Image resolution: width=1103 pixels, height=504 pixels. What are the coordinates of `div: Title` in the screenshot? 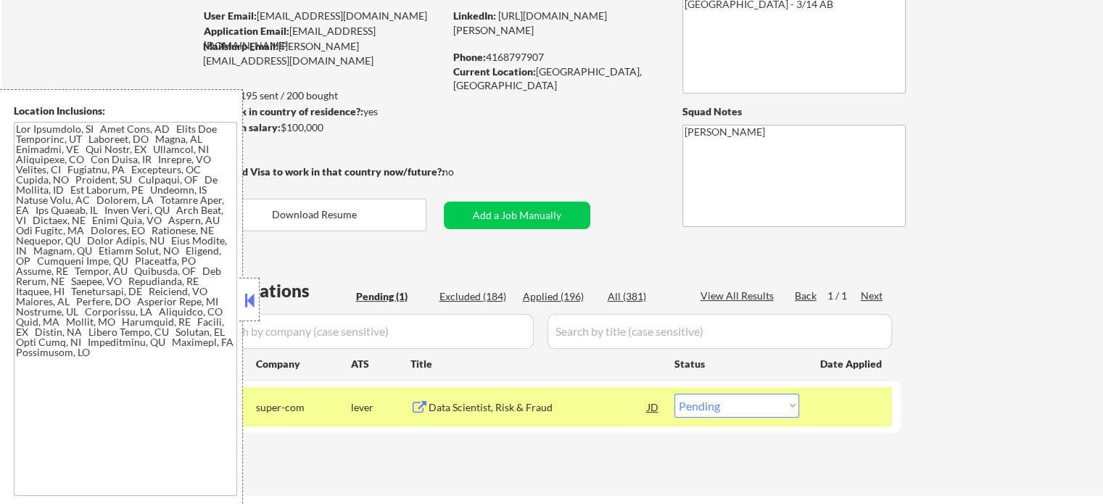 It's located at (535, 364).